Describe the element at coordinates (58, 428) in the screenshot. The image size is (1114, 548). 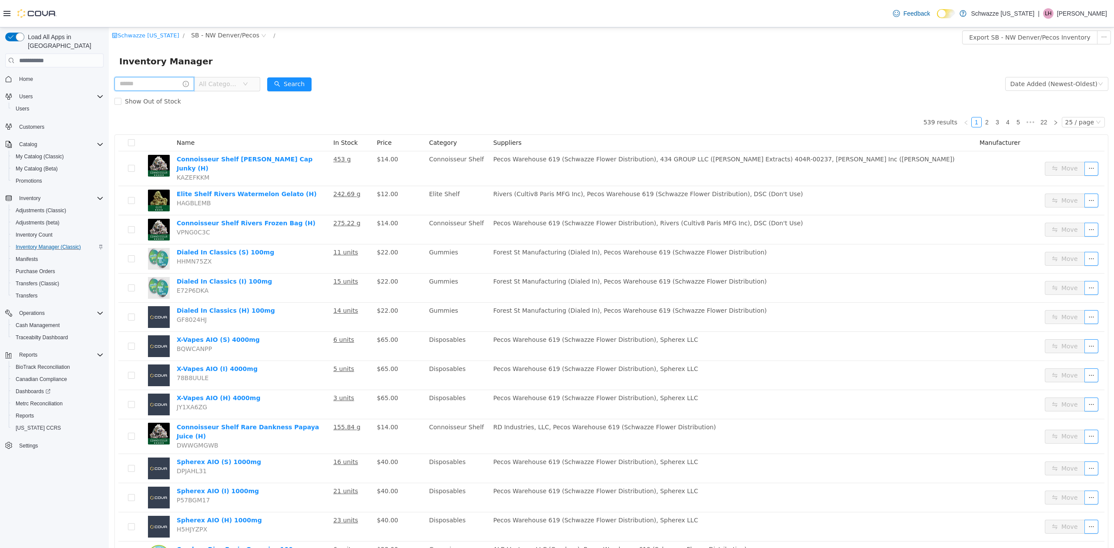
I see `span: Washington CCRS` at that location.